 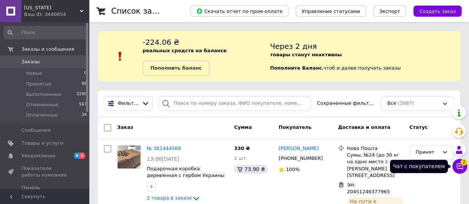 What do you see at coordinates (419, 166) in the screenshot?
I see `div: Чат с покупателем` at bounding box center [419, 166].